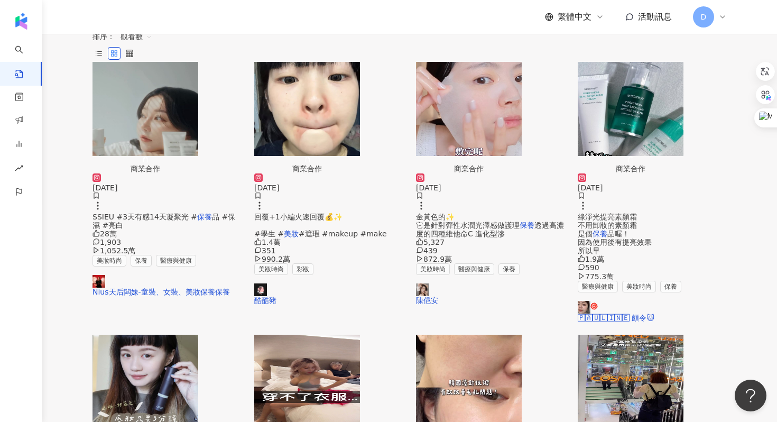 Image resolution: width=777 pixels, height=422 pixels. What do you see at coordinates (655, 16) in the screenshot?
I see `span: 活動訊息` at bounding box center [655, 16].